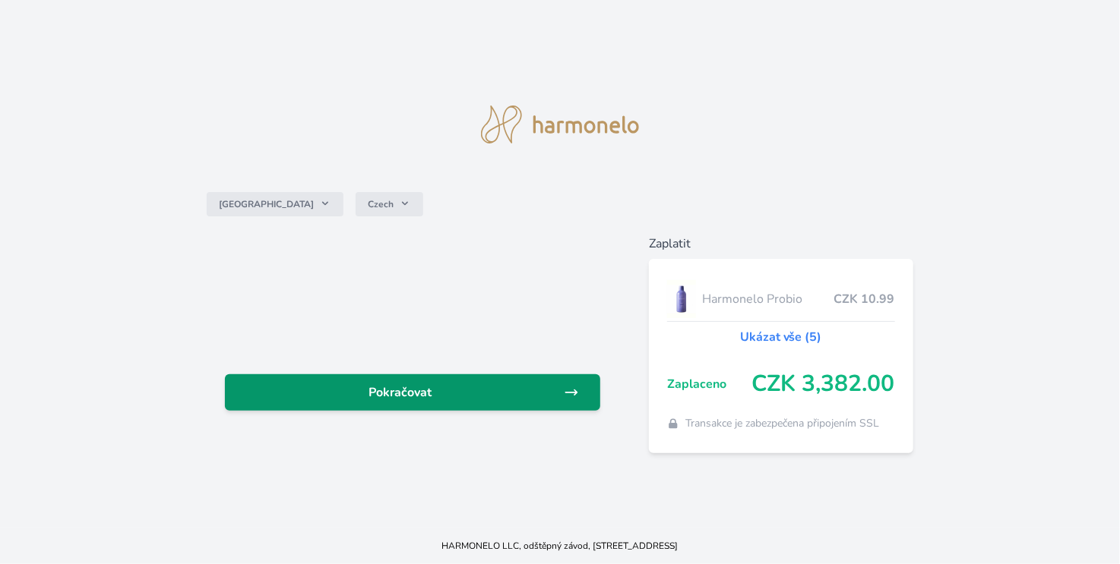 This screenshot has width=1120, height=564. Describe the element at coordinates (681, 299) in the screenshot. I see `img: CLEAN_PROBIO_se_stinem_x-lo.jpg` at that location.